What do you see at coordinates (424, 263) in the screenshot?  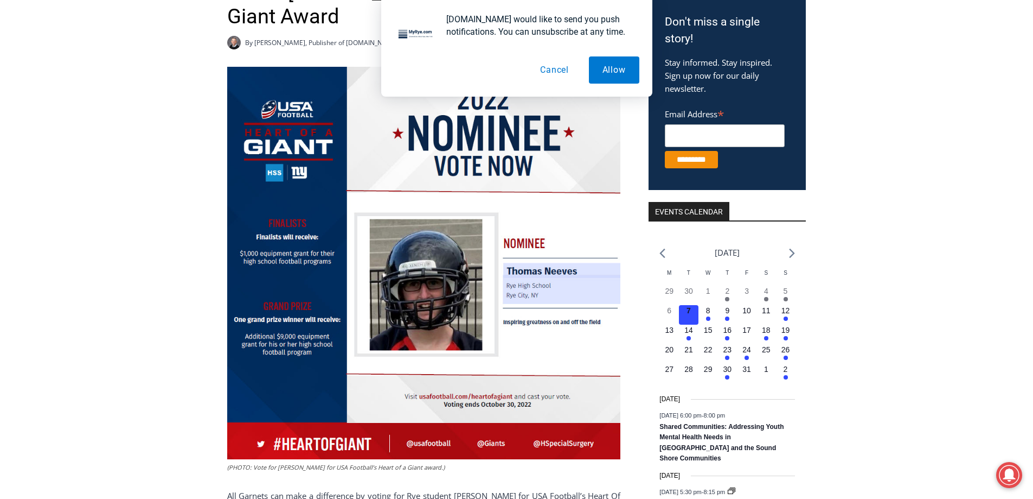 I see `img: (PHOTO: Vote for TJ Neeves for USA Football's Heart of a Giant award.)` at bounding box center [424, 263].